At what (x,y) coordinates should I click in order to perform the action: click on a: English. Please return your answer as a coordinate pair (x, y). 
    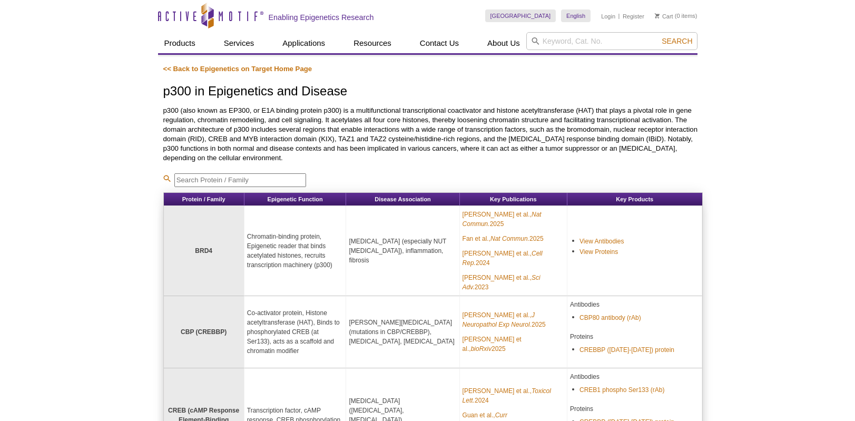
    Looking at the image, I should click on (576, 16).